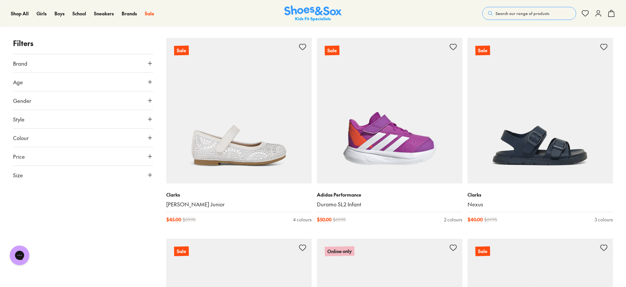 The width and height of the screenshot is (626, 287). What do you see at coordinates (453, 219) in the screenshot?
I see `div: 2 colours` at bounding box center [453, 219].